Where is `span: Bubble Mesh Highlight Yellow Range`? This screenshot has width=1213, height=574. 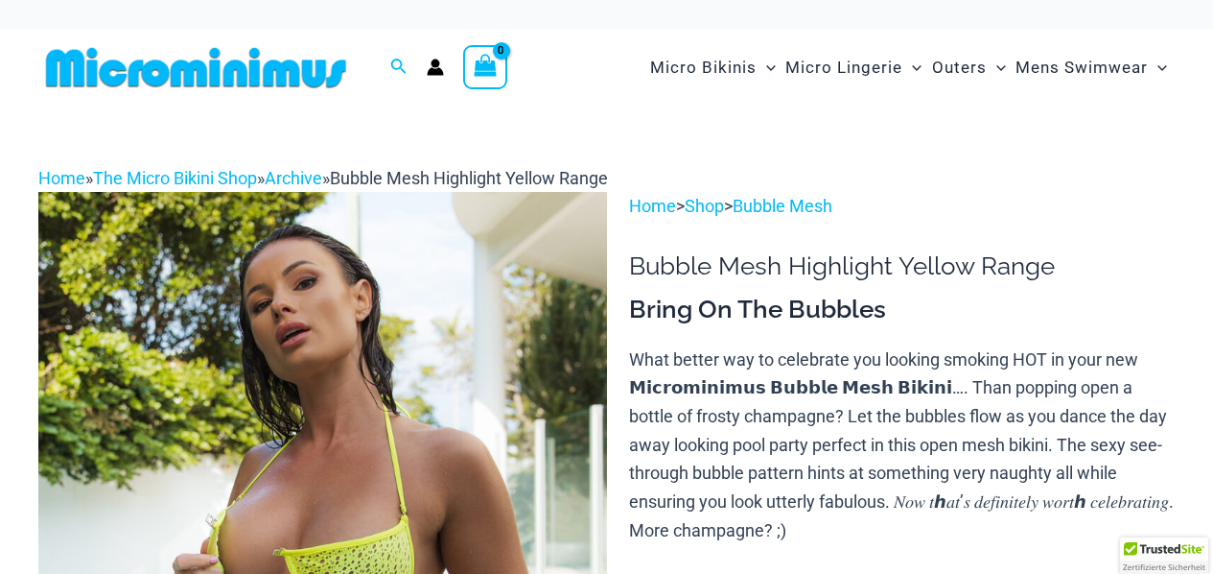
span: Bubble Mesh Highlight Yellow Range is located at coordinates (469, 177).